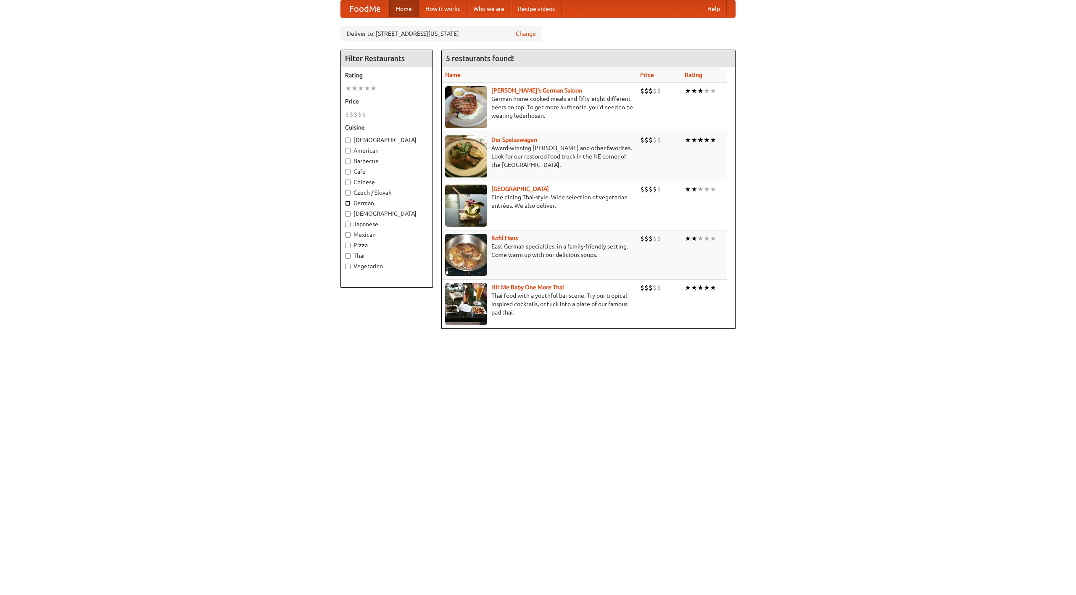 This screenshot has width=1076, height=595. Describe the element at coordinates (348, 193) in the screenshot. I see `input: Czech / Slovak` at that location.